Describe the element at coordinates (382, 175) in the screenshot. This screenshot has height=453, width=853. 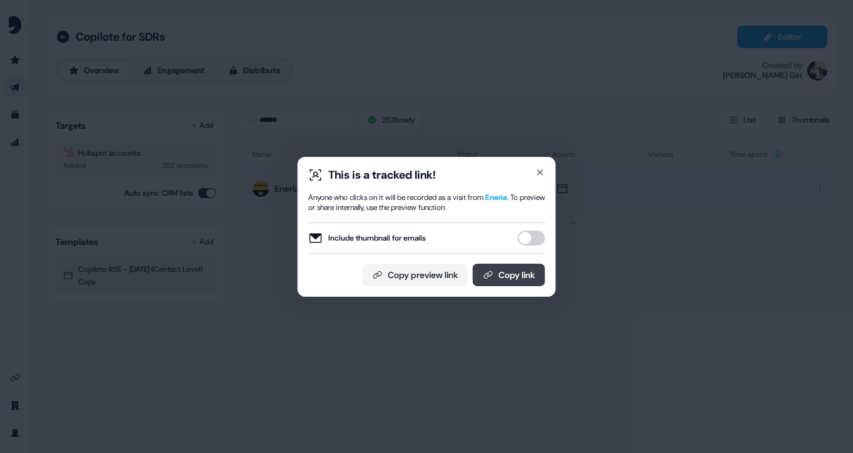
I see `div: This is a tracked link!` at that location.